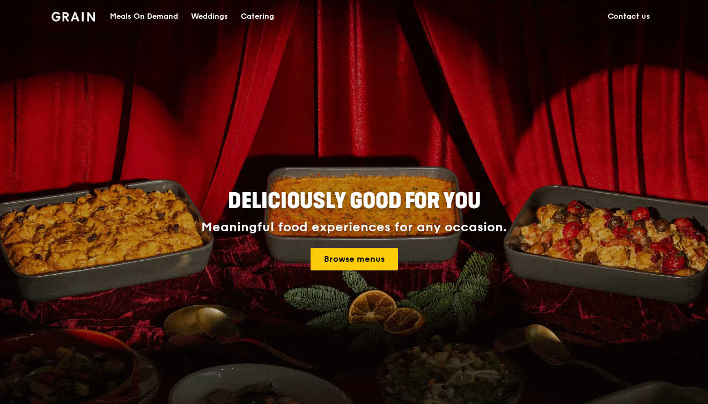 The image size is (708, 404). Describe the element at coordinates (209, 17) in the screenshot. I see `a: Weddings` at that location.